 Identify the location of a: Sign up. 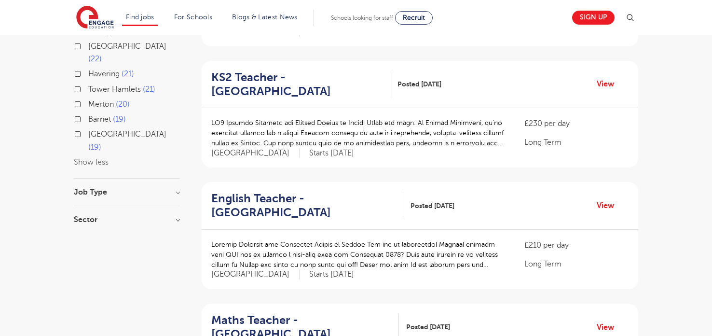
(594, 17).